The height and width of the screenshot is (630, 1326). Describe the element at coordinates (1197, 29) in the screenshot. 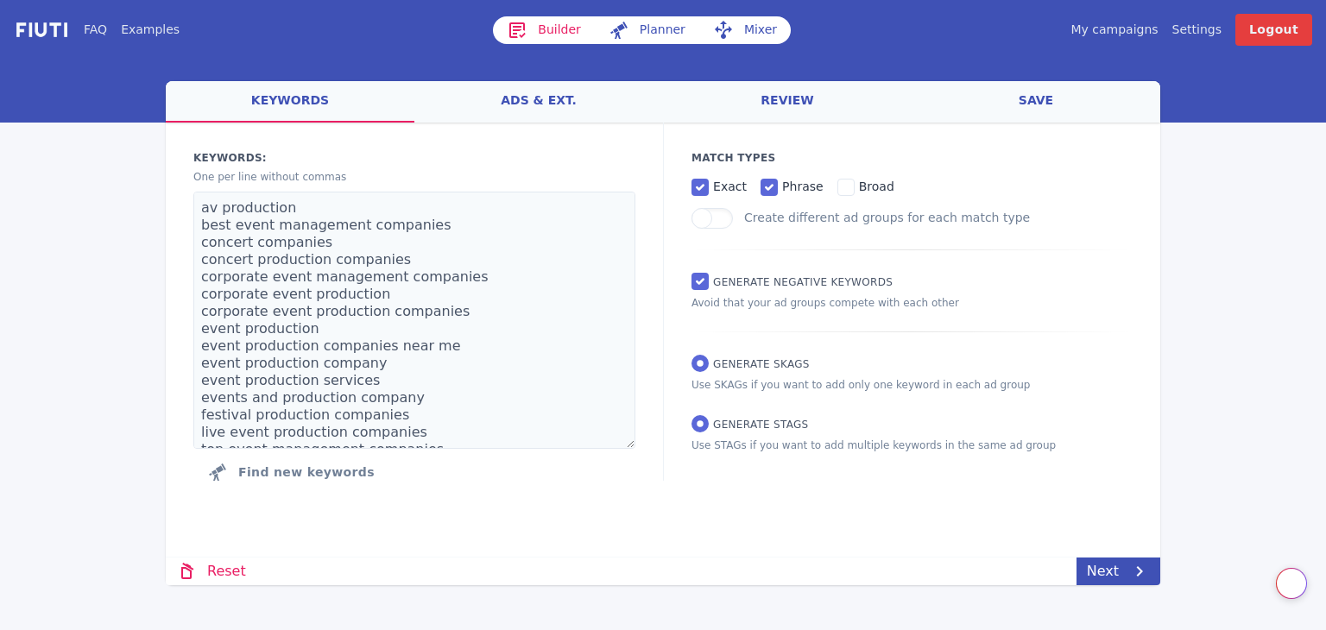

I see `a: Settings` at that location.